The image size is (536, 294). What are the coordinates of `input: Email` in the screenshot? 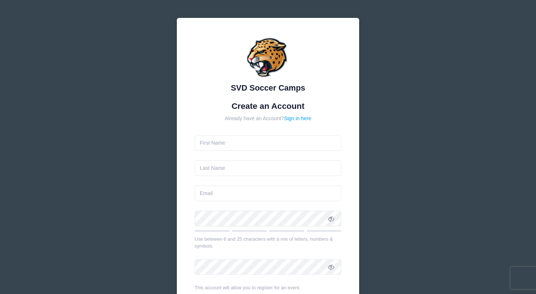 It's located at (268, 193).